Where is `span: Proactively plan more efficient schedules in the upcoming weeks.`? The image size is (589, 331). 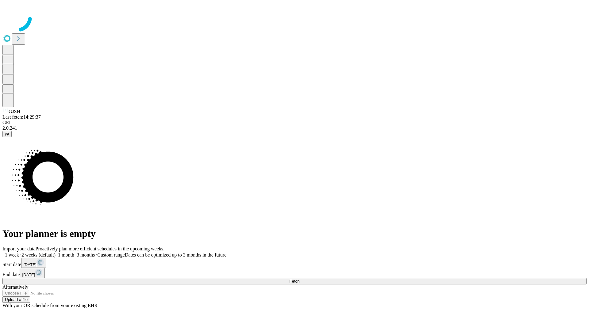
span: Proactively plan more efficient schedules in the upcoming weeks. is located at coordinates (100, 249).